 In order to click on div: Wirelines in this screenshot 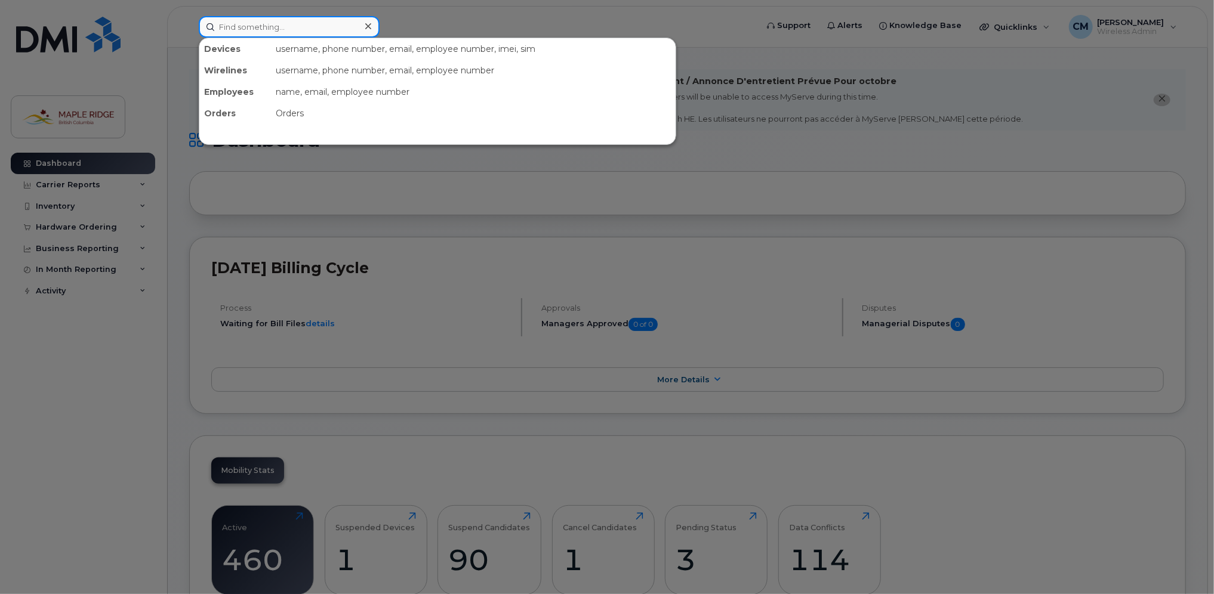, I will do `click(235, 70)`.